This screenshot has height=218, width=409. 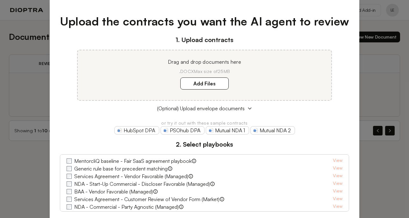 I want to click on a: HubSpot DPA, so click(x=136, y=130).